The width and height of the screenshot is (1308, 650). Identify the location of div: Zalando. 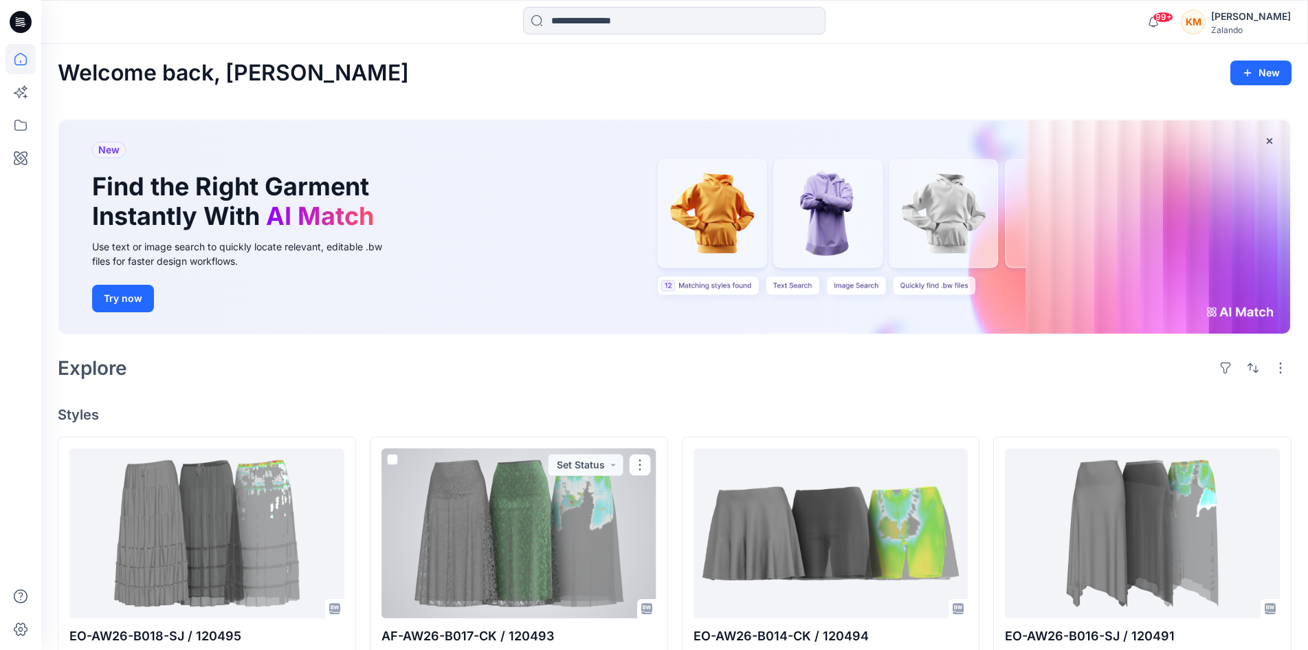
(1251, 30).